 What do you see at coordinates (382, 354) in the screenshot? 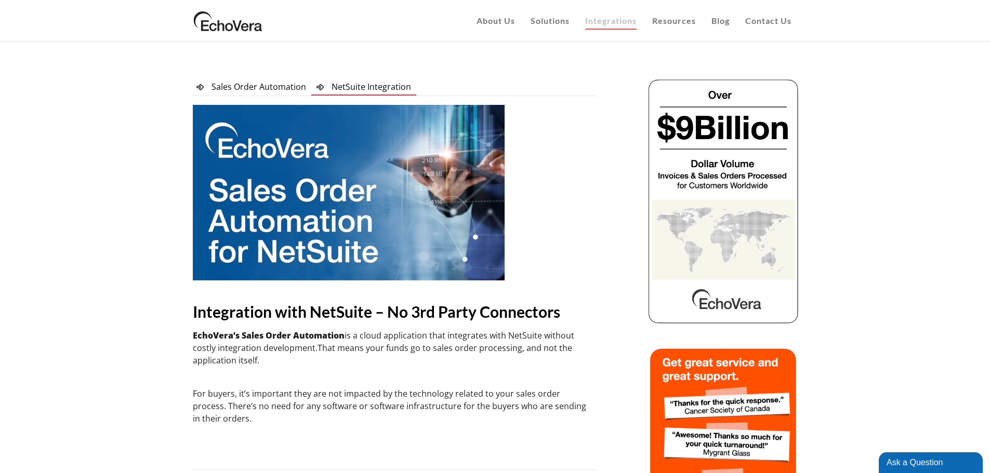
I see `span: That means your funds go to sales order processing, and not the application itself.` at bounding box center [382, 354].